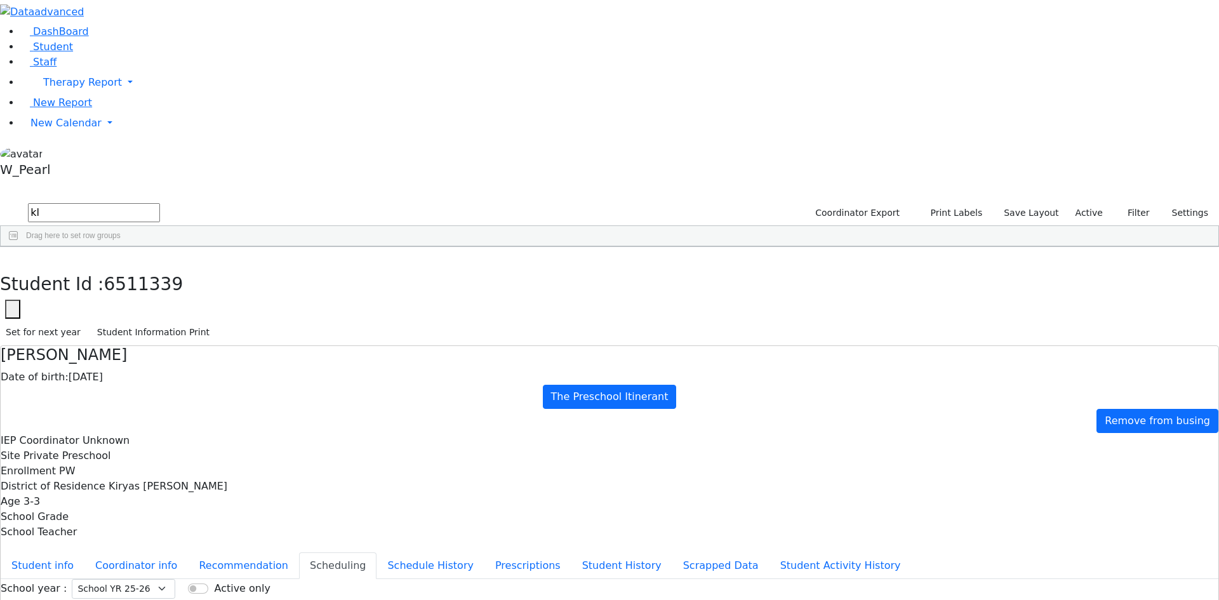 This screenshot has height=600, width=1219. What do you see at coordinates (528, 566) in the screenshot?
I see `button: Prescriptions` at bounding box center [528, 566].